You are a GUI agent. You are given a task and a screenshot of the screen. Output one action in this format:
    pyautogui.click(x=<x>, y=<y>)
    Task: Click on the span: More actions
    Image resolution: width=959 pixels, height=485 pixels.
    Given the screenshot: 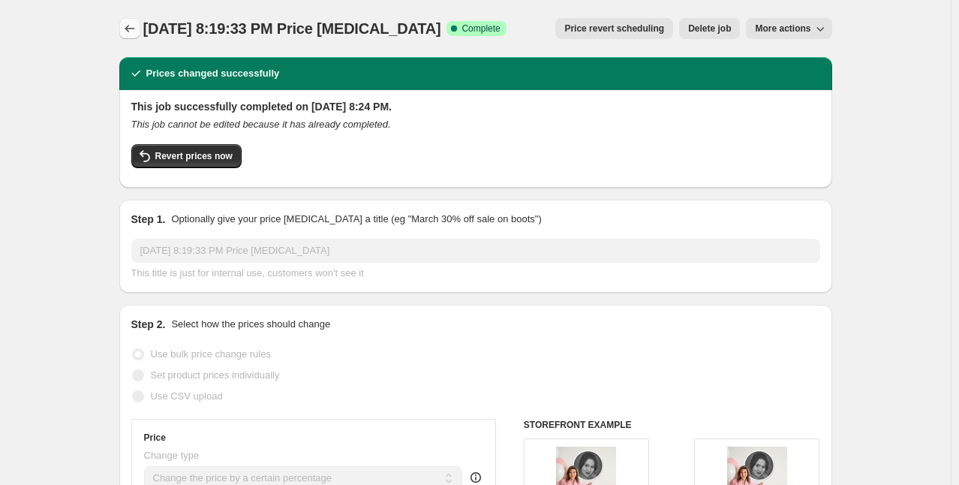 What is the action you would take?
    pyautogui.click(x=783, y=29)
    